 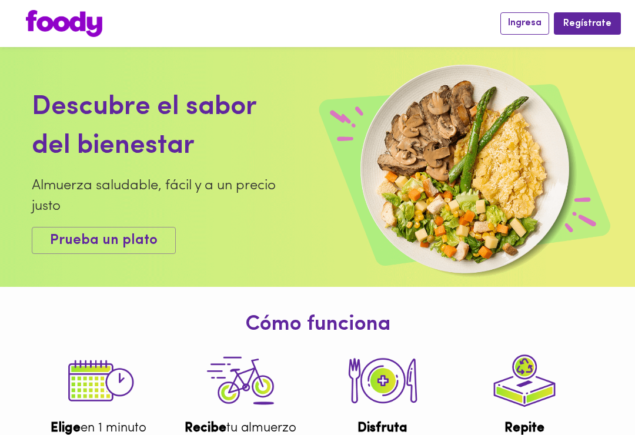 What do you see at coordinates (318, 325) in the screenshot?
I see `h1: Cómo funciona` at bounding box center [318, 325].